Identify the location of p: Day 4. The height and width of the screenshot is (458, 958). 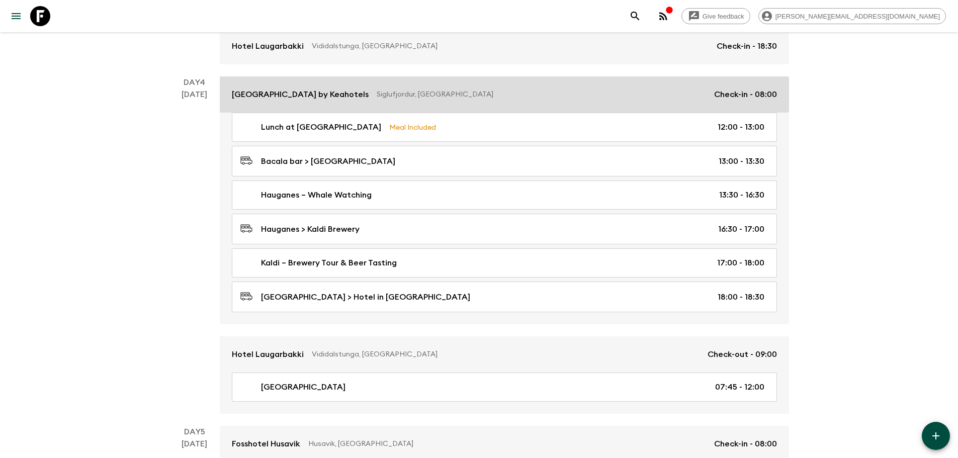
(195, 82).